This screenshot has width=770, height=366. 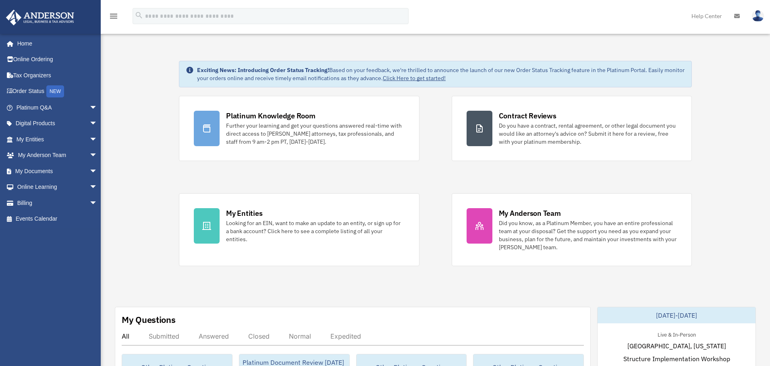 I want to click on strong: Exciting News: Introducing Order Status Tracking!, so click(x=263, y=70).